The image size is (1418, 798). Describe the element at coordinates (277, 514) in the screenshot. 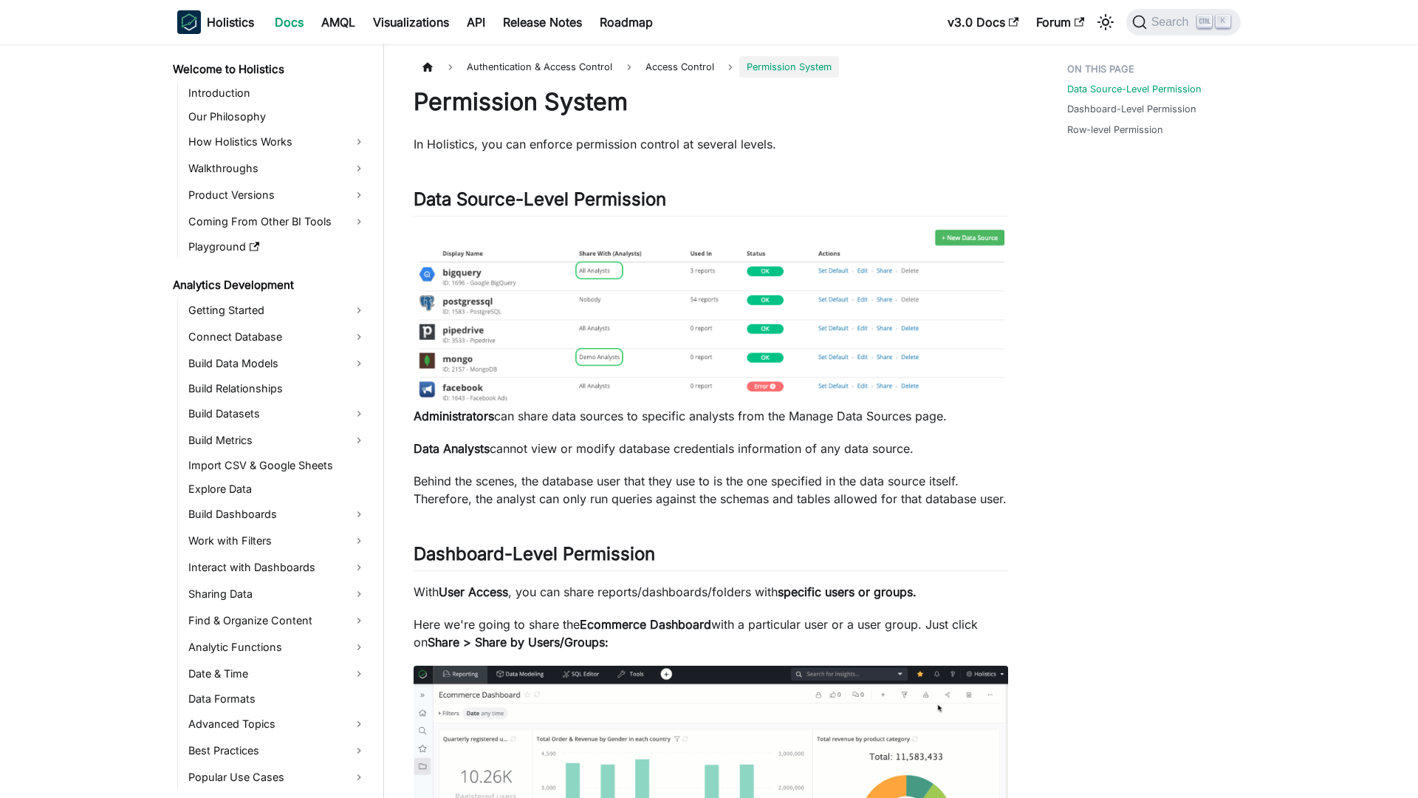

I see `a: Build Dashboards` at that location.